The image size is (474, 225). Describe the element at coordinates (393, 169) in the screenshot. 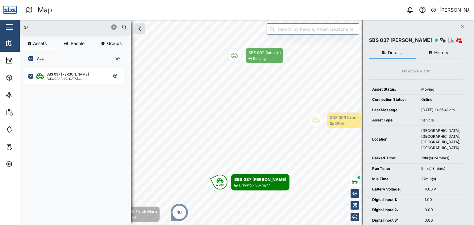

I see `div: Run Time:` at that location.